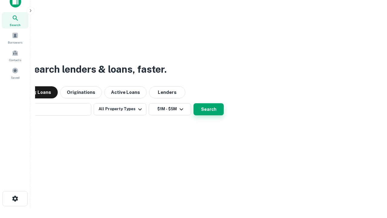  I want to click on button: Originations, so click(81, 92).